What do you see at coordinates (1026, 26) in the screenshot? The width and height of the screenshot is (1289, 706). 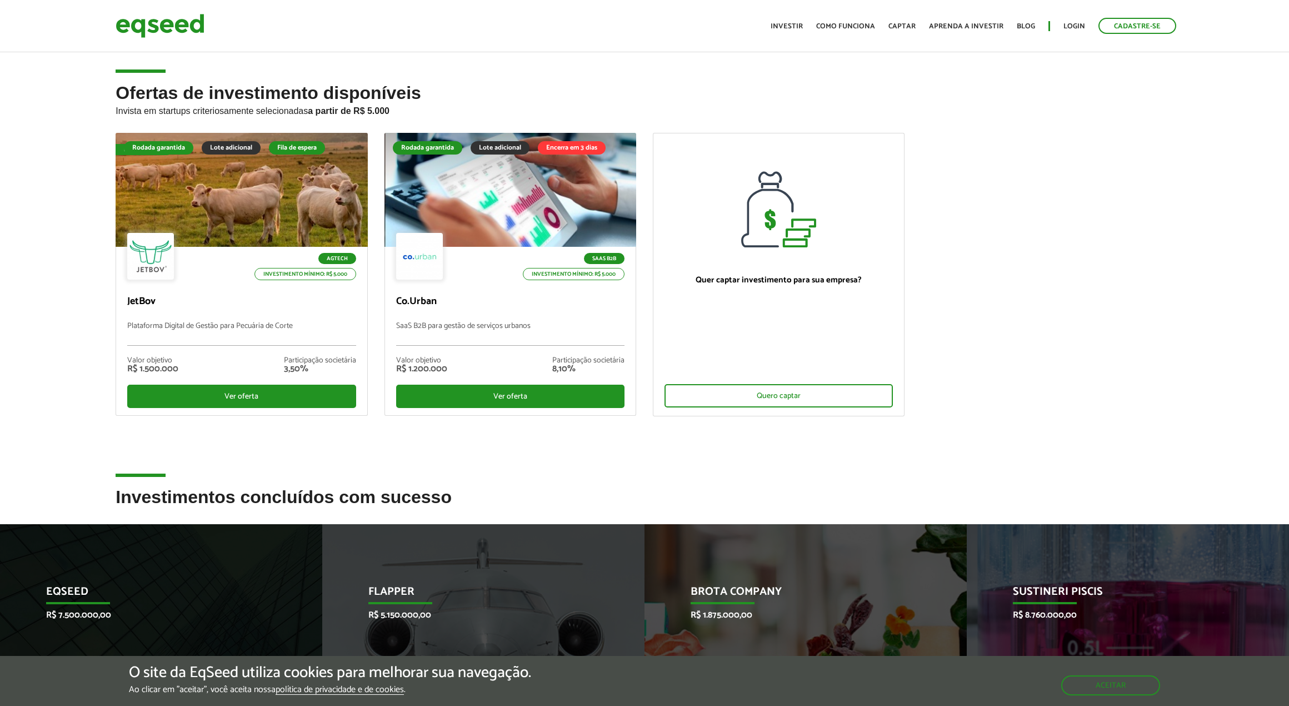 I see `a: Blog` at bounding box center [1026, 26].